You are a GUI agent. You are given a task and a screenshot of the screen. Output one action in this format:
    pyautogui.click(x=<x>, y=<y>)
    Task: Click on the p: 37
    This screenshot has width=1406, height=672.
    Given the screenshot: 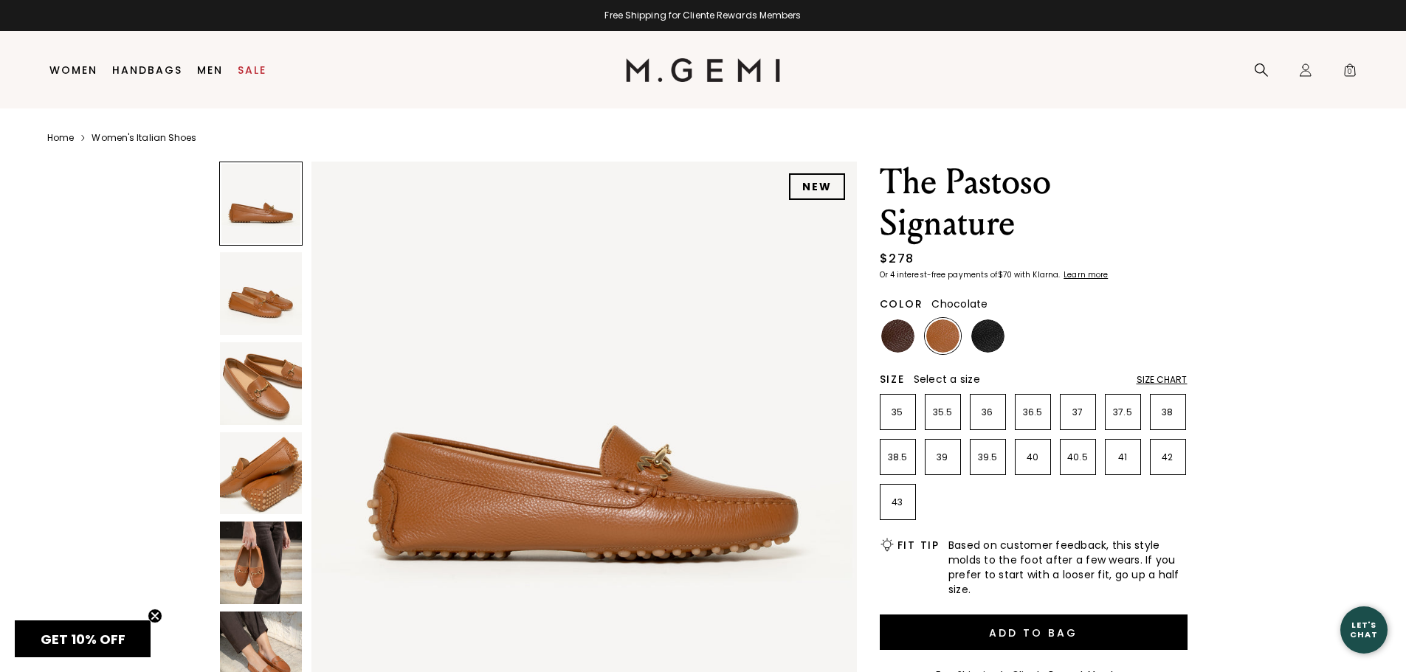 What is the action you would take?
    pyautogui.click(x=1077, y=412)
    